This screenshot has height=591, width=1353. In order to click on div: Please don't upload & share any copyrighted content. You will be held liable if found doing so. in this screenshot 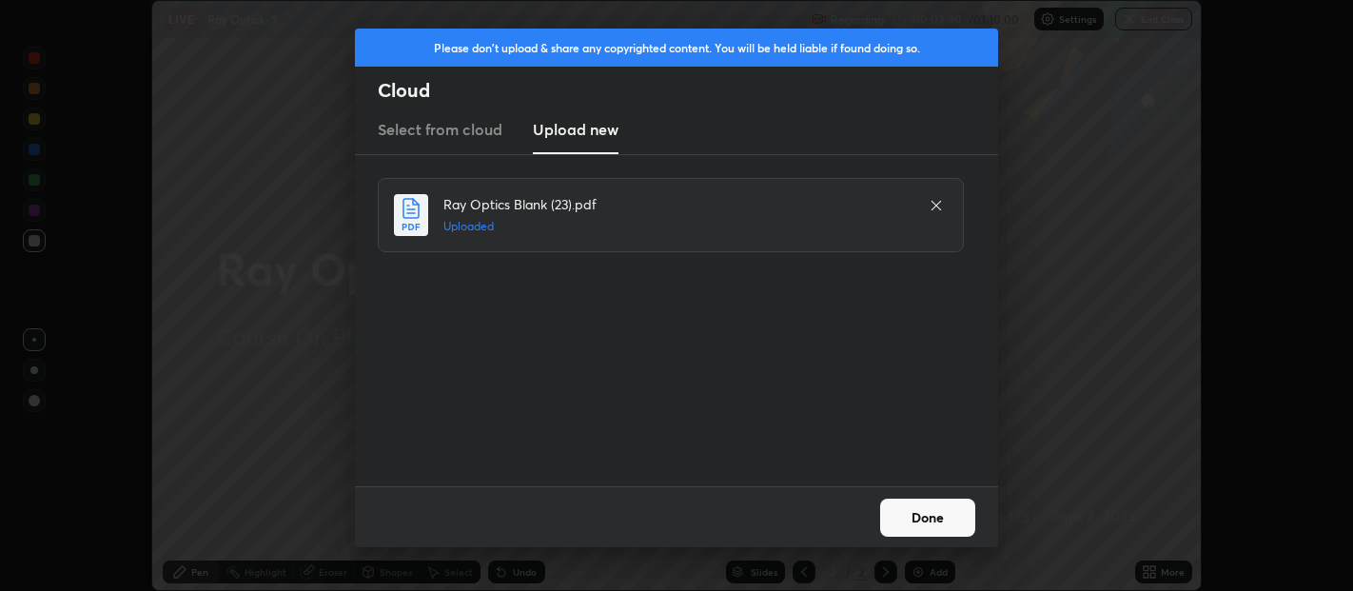, I will do `click(677, 48)`.